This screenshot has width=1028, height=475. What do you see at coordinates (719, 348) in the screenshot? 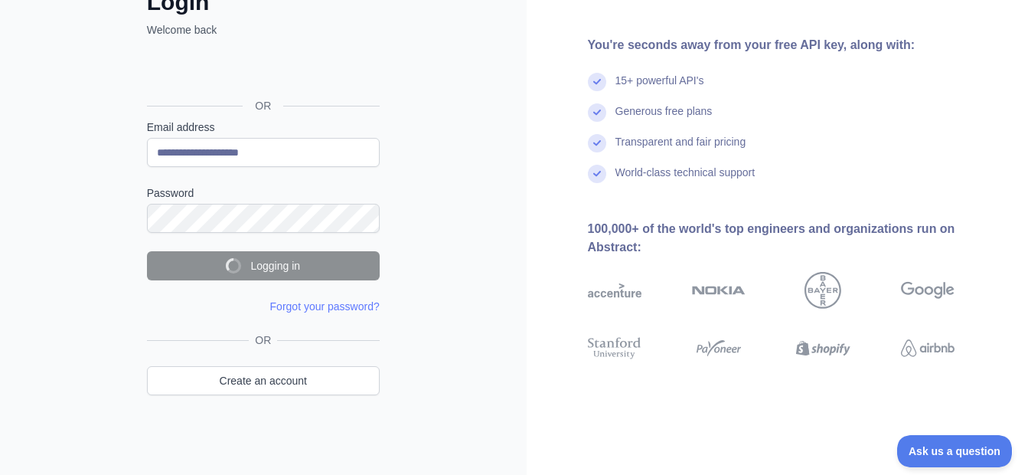
I see `img: payoneer` at bounding box center [719, 348].